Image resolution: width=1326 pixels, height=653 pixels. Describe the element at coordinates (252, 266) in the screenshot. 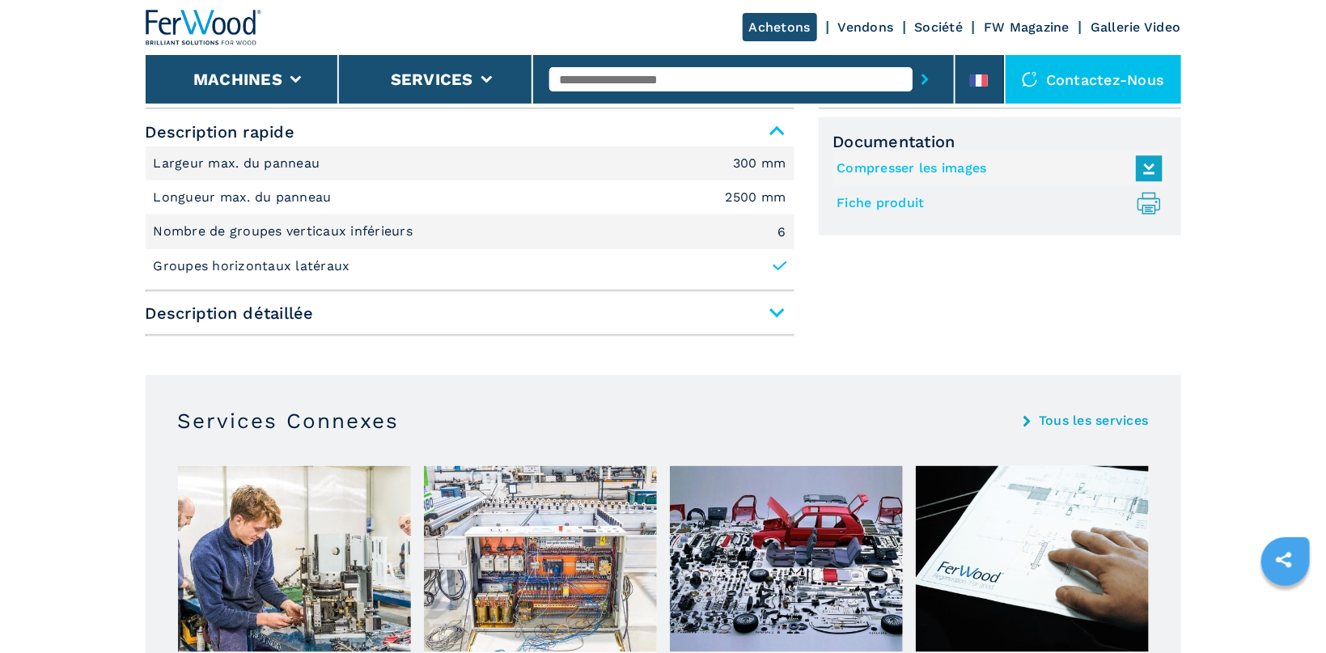

I see `p: Groupes horizontaux latéraux` at that location.